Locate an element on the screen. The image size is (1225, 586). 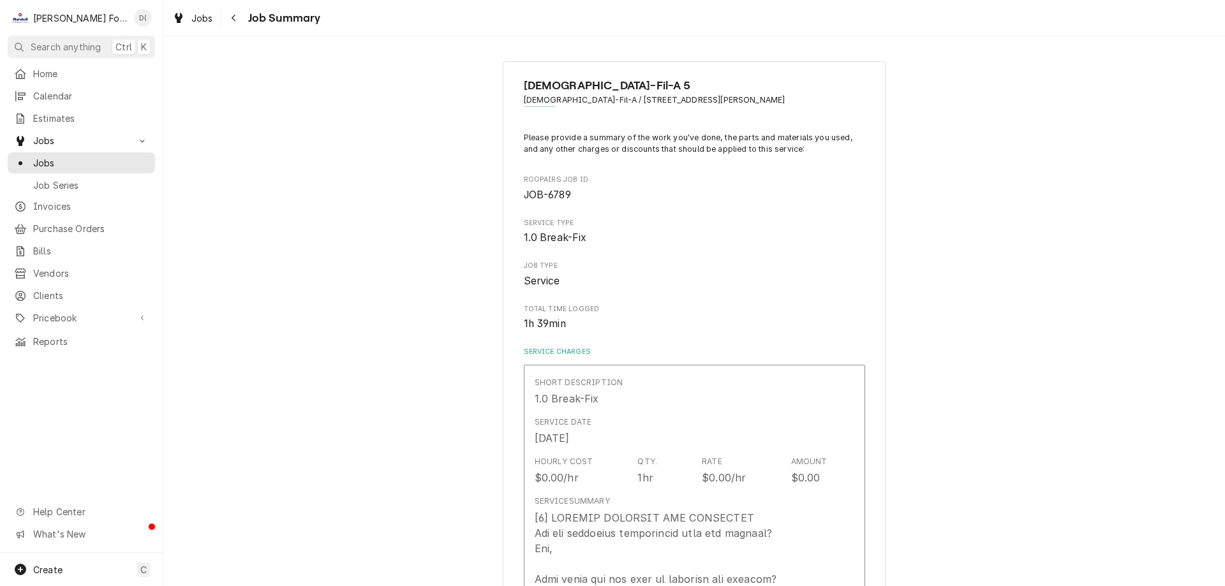
span: Clients is located at coordinates (91, 295).